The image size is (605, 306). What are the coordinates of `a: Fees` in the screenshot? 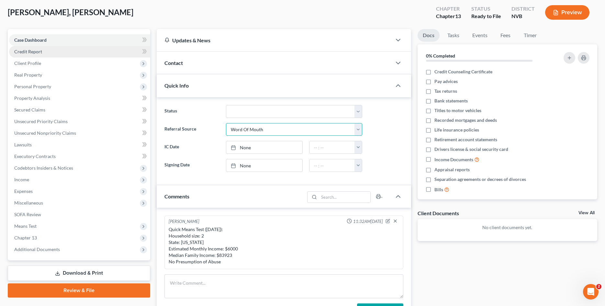 It's located at (505, 35).